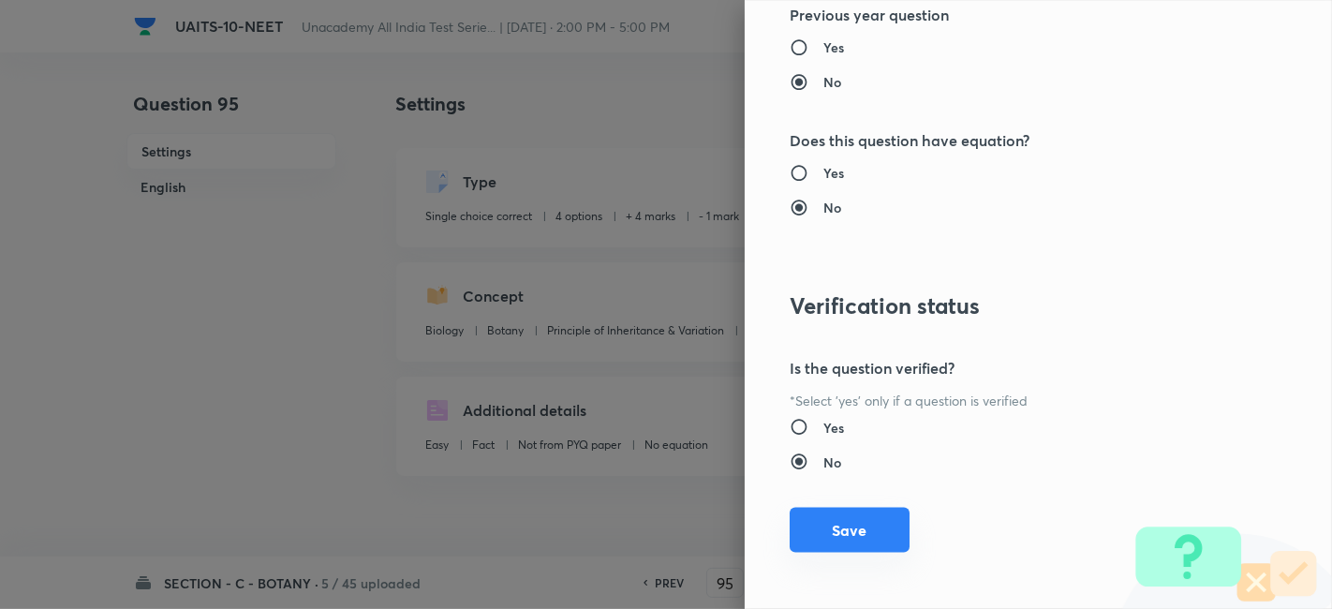 This screenshot has height=609, width=1332. Describe the element at coordinates (1007, 15) in the screenshot. I see `h5: Previous year question` at that location.